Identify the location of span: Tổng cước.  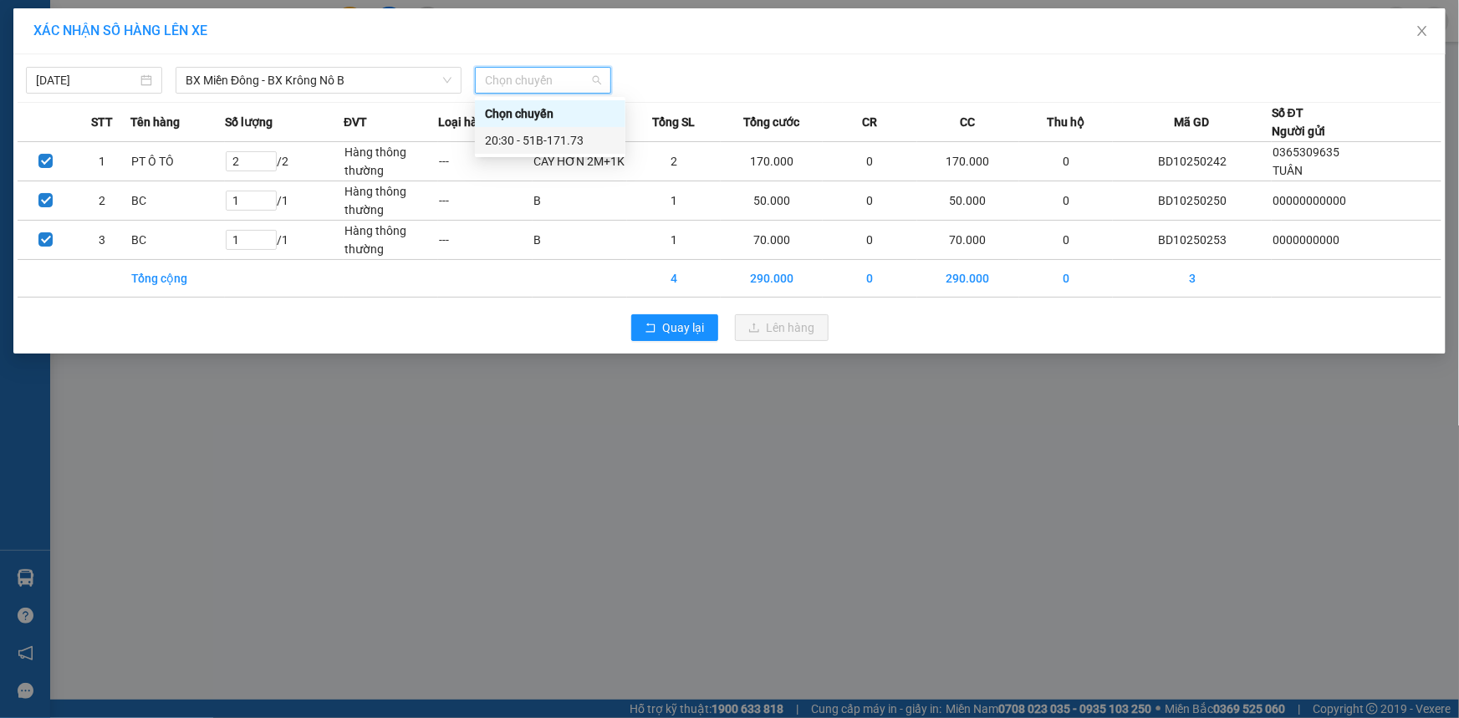
(771, 122).